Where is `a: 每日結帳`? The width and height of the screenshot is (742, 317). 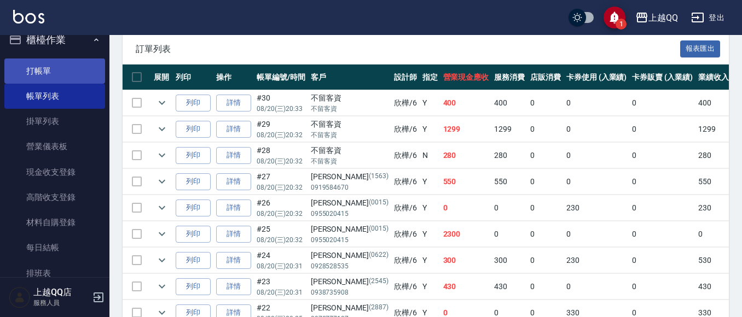
a: 每日結帳 is located at coordinates (55, 248).